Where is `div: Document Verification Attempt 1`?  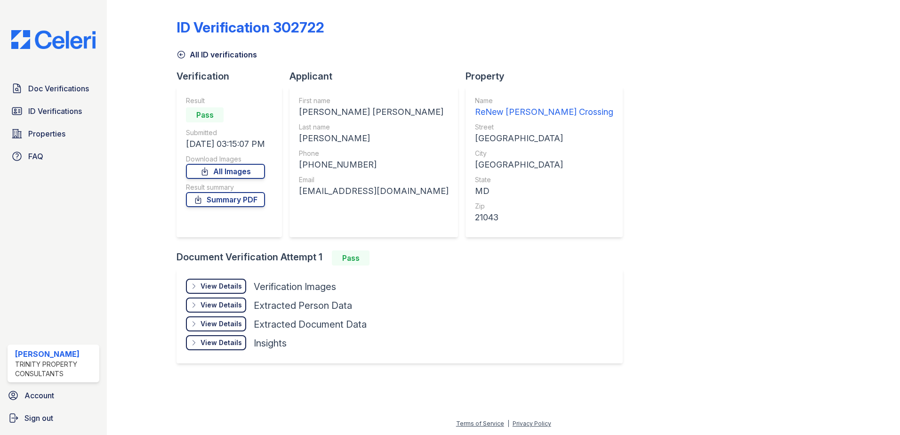 div: Document Verification Attempt 1 is located at coordinates (403, 258).